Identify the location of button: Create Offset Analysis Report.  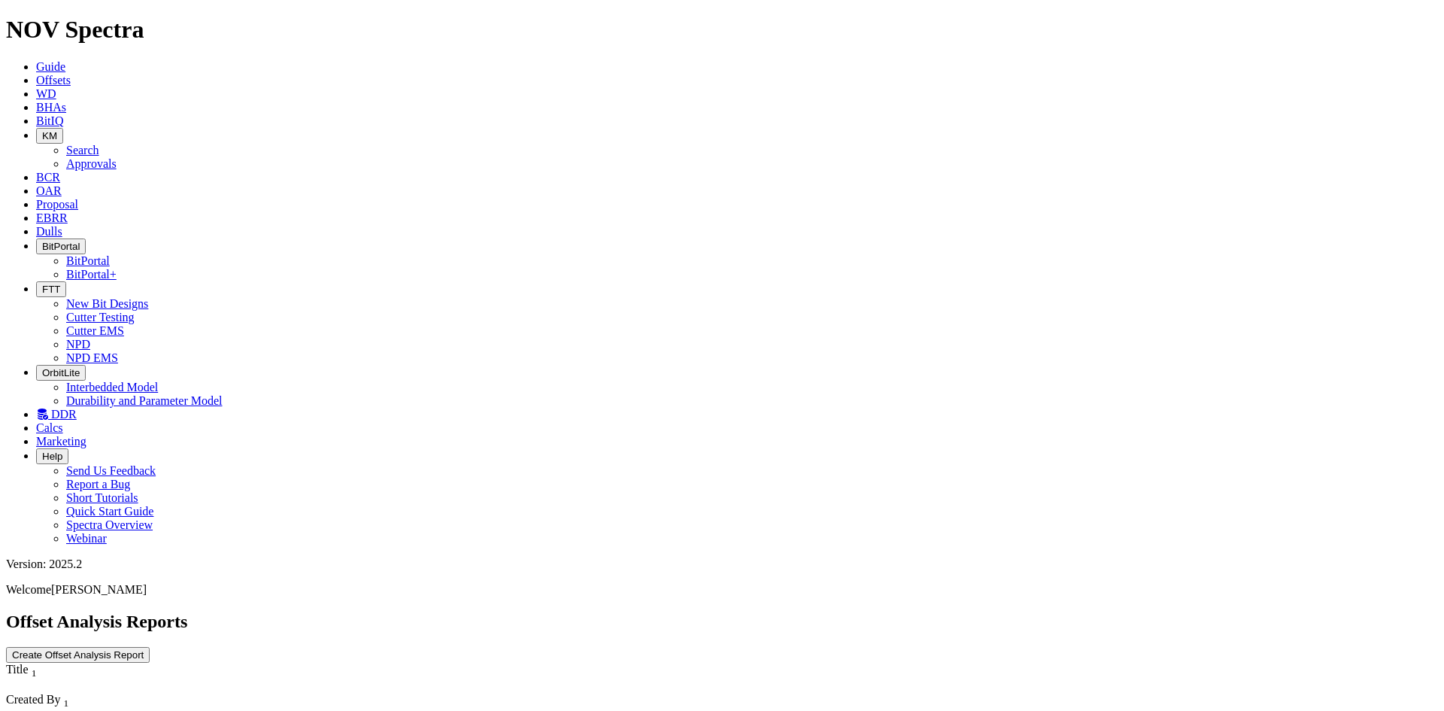
(77, 654).